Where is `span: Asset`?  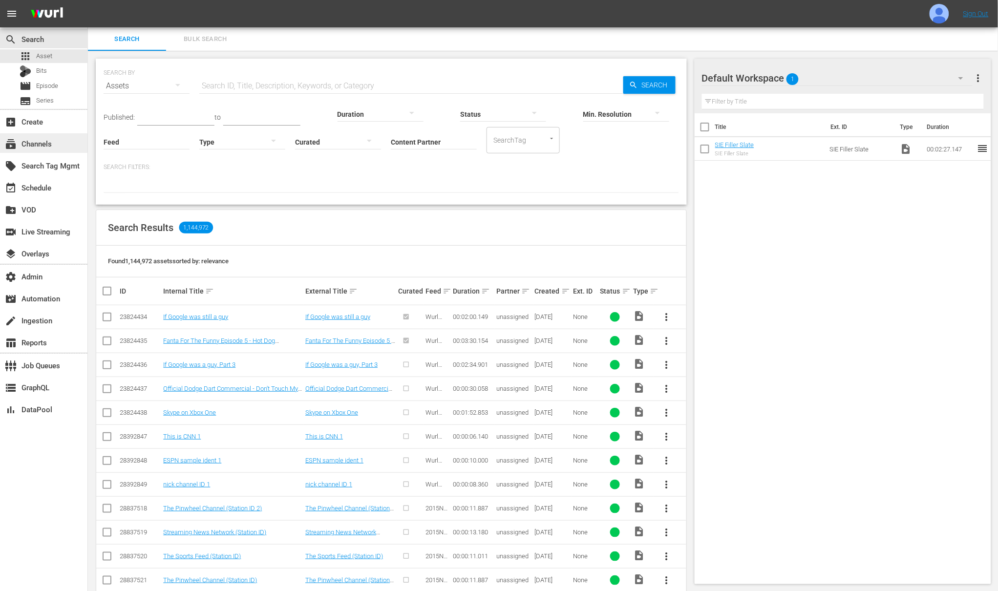 span: Asset is located at coordinates (25, 56).